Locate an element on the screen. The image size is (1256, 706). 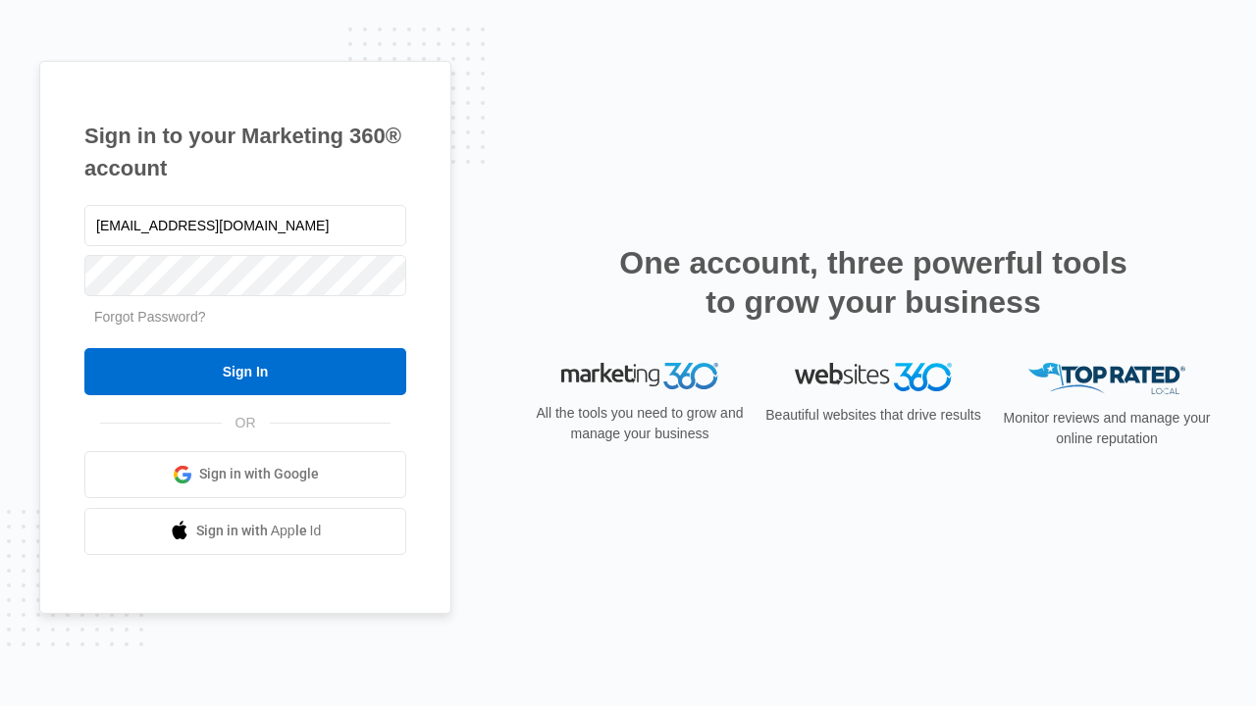
a: Forgot Password? is located at coordinates (150, 317).